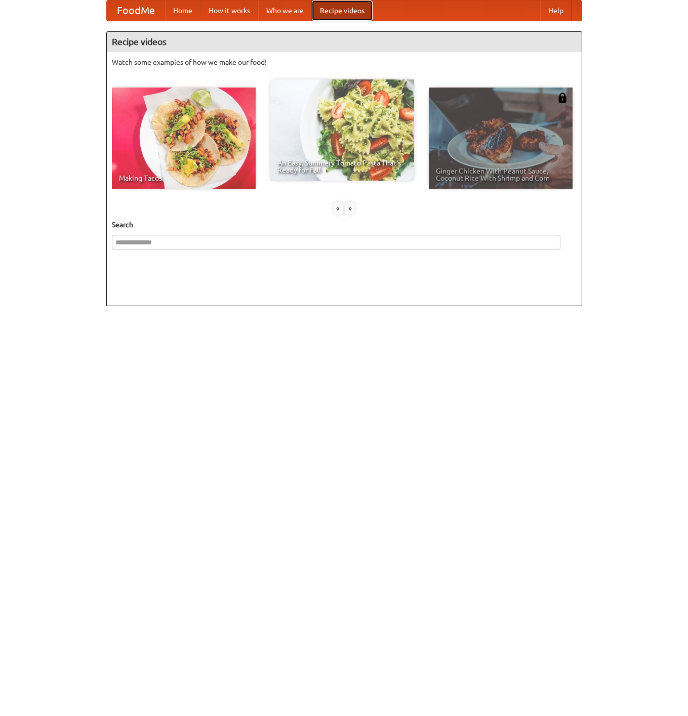 The height and width of the screenshot is (716, 688). What do you see at coordinates (342, 11) in the screenshot?
I see `a: Recipe videos` at bounding box center [342, 11].